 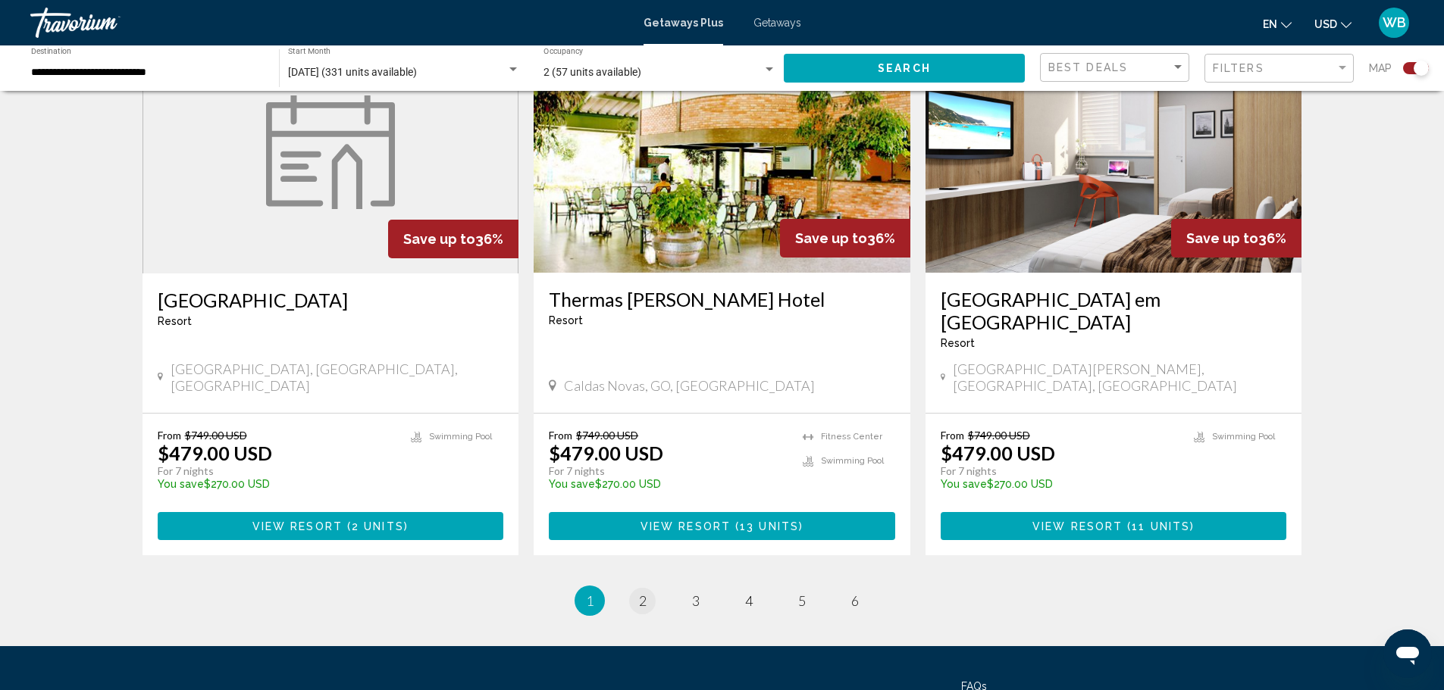 I want to click on button: View Resort(13 units), so click(x=722, y=526).